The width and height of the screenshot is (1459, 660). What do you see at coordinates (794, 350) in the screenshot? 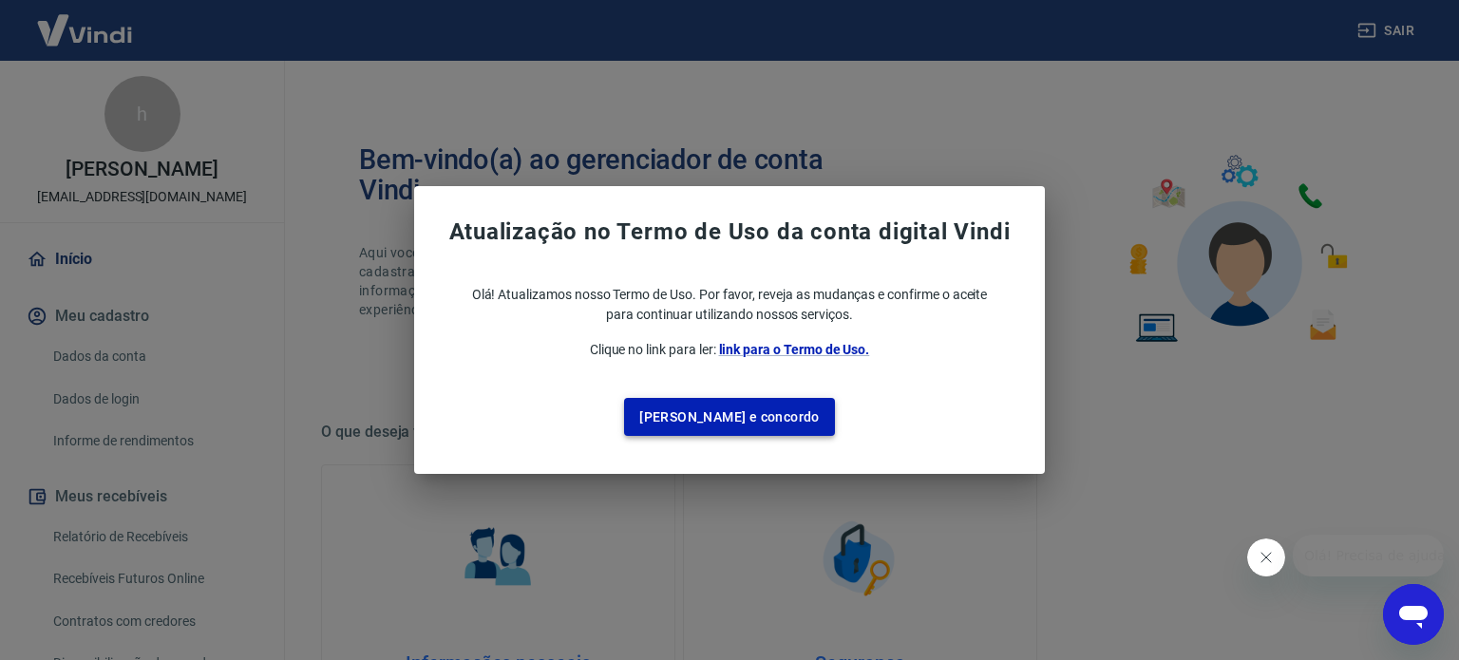
I see `span: link para o Termo de Uso.` at bounding box center [794, 350].